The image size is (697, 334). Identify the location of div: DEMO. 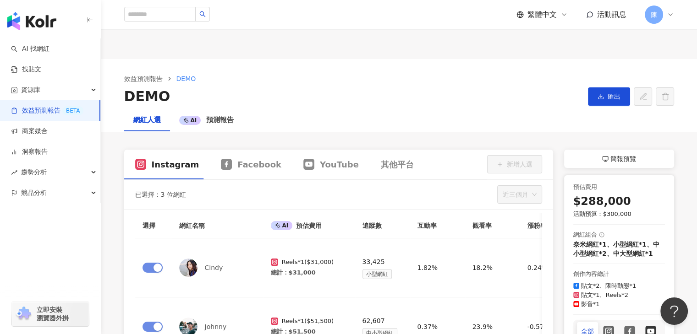
(352, 97).